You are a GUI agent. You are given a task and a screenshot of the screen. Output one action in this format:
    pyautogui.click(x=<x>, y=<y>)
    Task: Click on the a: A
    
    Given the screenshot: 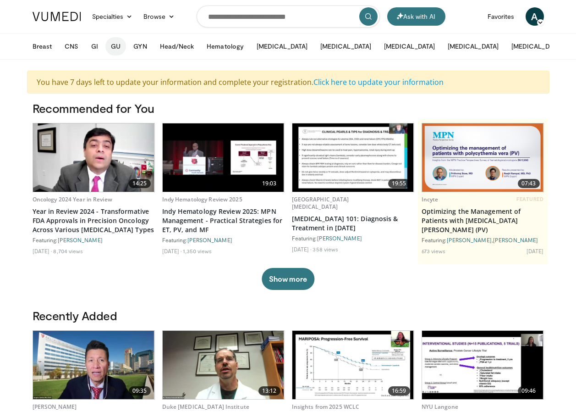 What is the action you would take?
    pyautogui.click(x=535, y=17)
    